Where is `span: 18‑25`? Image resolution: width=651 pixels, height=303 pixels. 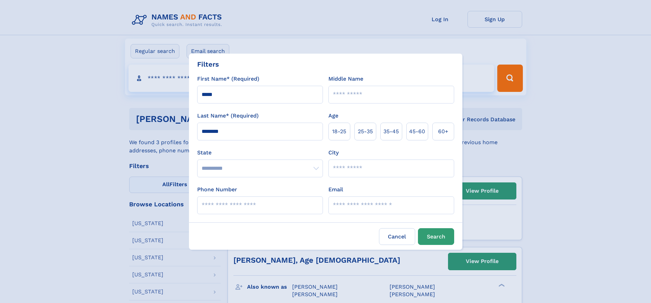 span: 18‑25 is located at coordinates (339, 132).